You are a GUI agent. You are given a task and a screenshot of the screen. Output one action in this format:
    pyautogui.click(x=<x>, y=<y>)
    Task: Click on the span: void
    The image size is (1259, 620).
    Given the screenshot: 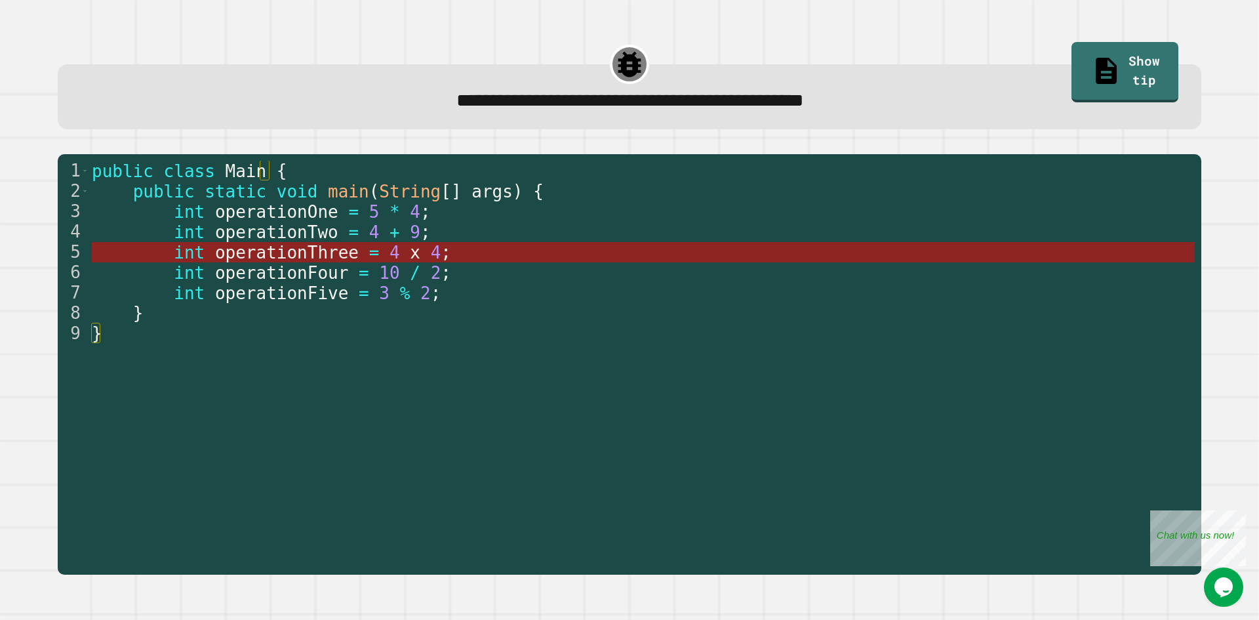 What is the action you would take?
    pyautogui.click(x=296, y=191)
    